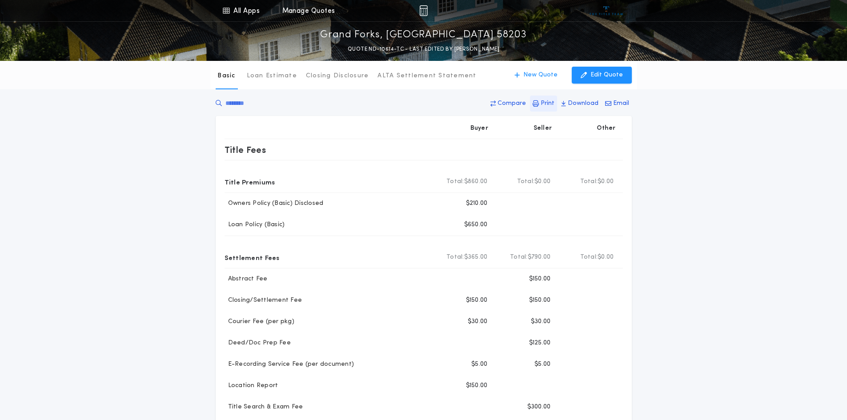  I want to click on p: $650.00, so click(476, 225).